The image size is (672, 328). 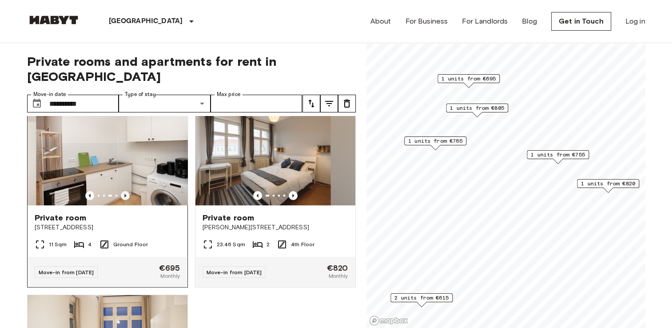 I want to click on span: 2 units from €615, so click(x=422, y=298).